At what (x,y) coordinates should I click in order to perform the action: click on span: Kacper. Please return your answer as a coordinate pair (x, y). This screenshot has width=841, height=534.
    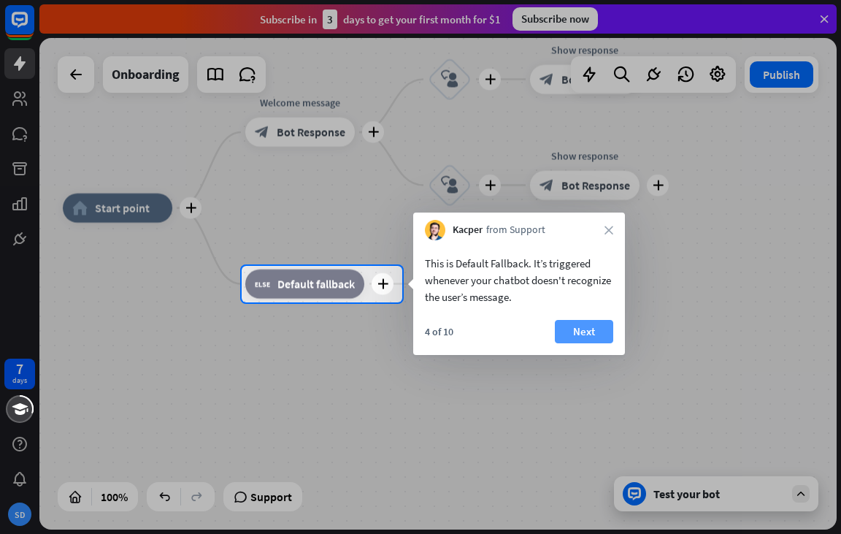
    Looking at the image, I should click on (467, 230).